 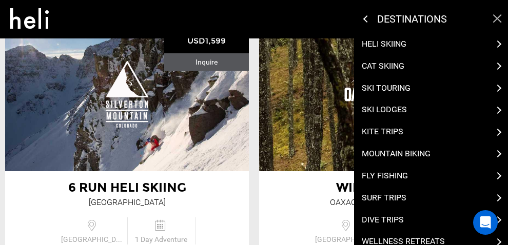 I want to click on p: destinations, so click(x=428, y=19).